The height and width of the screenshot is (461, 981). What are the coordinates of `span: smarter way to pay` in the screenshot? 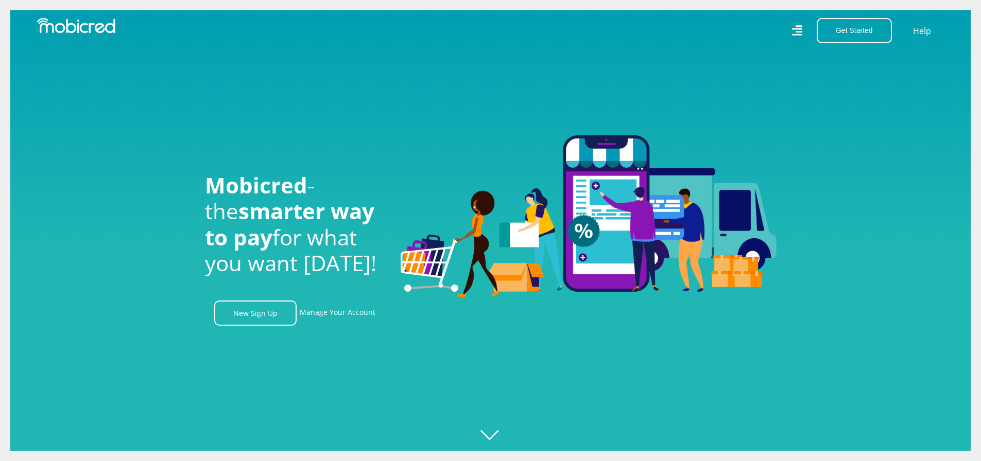 It's located at (289, 223).